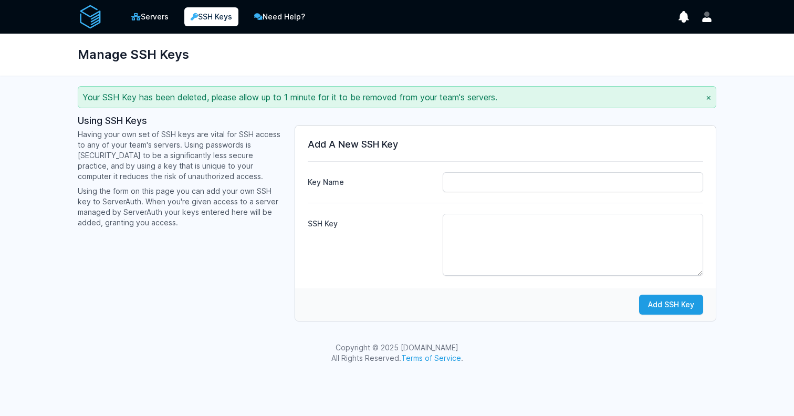 This screenshot has width=794, height=416. What do you see at coordinates (397, 97) in the screenshot?
I see `div: Your SSH Key has been deleted, please allow up to 1 minute for it to be removed from your team's ...` at bounding box center [397, 97].